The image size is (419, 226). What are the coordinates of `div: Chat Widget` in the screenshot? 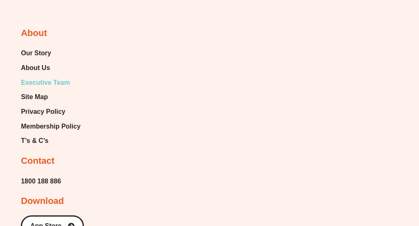 It's located at (398, 206).